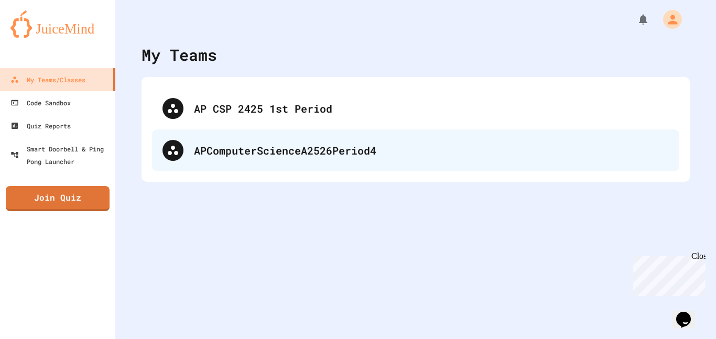 This screenshot has width=716, height=339. I want to click on div: Chat with us now!Close, so click(38, 35).